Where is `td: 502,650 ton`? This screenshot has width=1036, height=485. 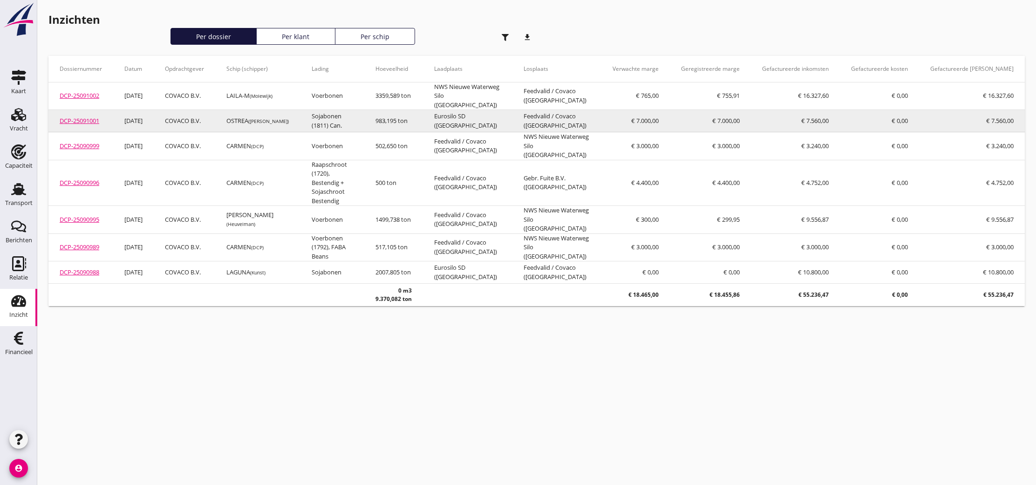
td: 502,650 ton is located at coordinates (394, 146).